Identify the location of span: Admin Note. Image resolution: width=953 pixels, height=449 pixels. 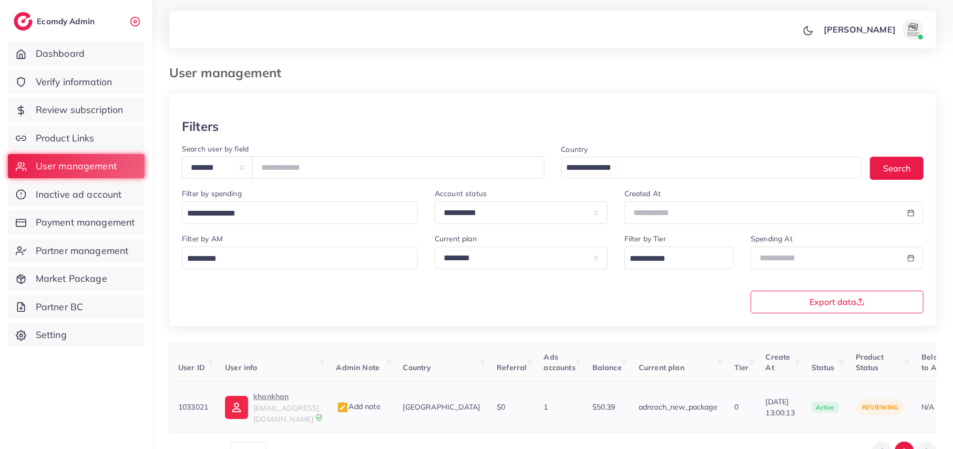
(358, 367).